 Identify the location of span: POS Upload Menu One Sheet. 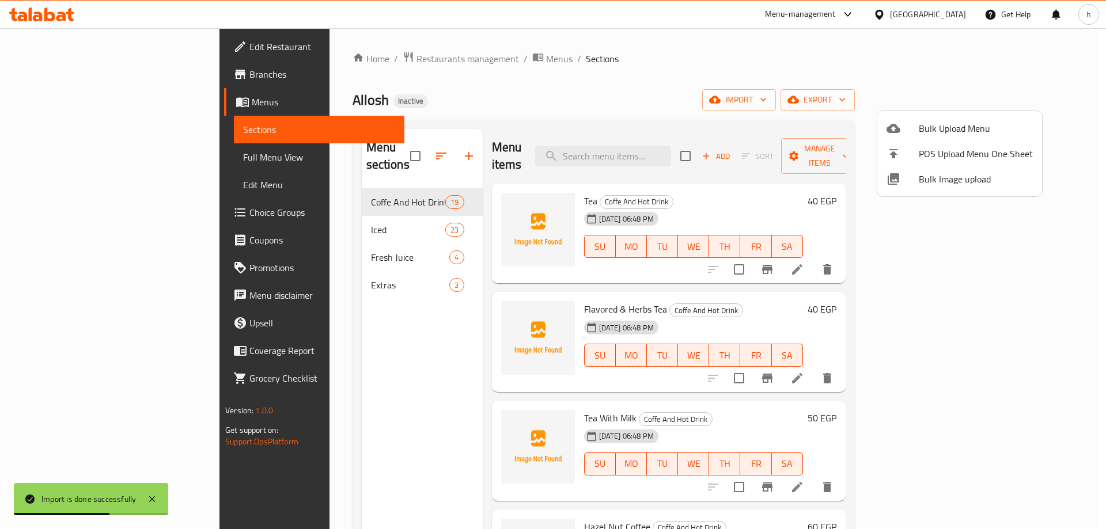
(976, 154).